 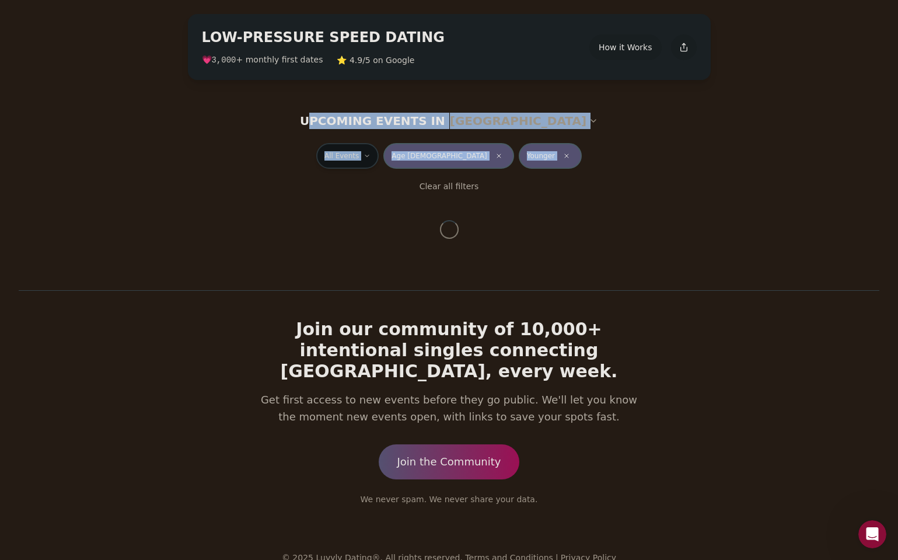 What do you see at coordinates (396, 37) in the screenshot?
I see `h2: LOW-PRESSURE SPEED DATING` at bounding box center [396, 37].